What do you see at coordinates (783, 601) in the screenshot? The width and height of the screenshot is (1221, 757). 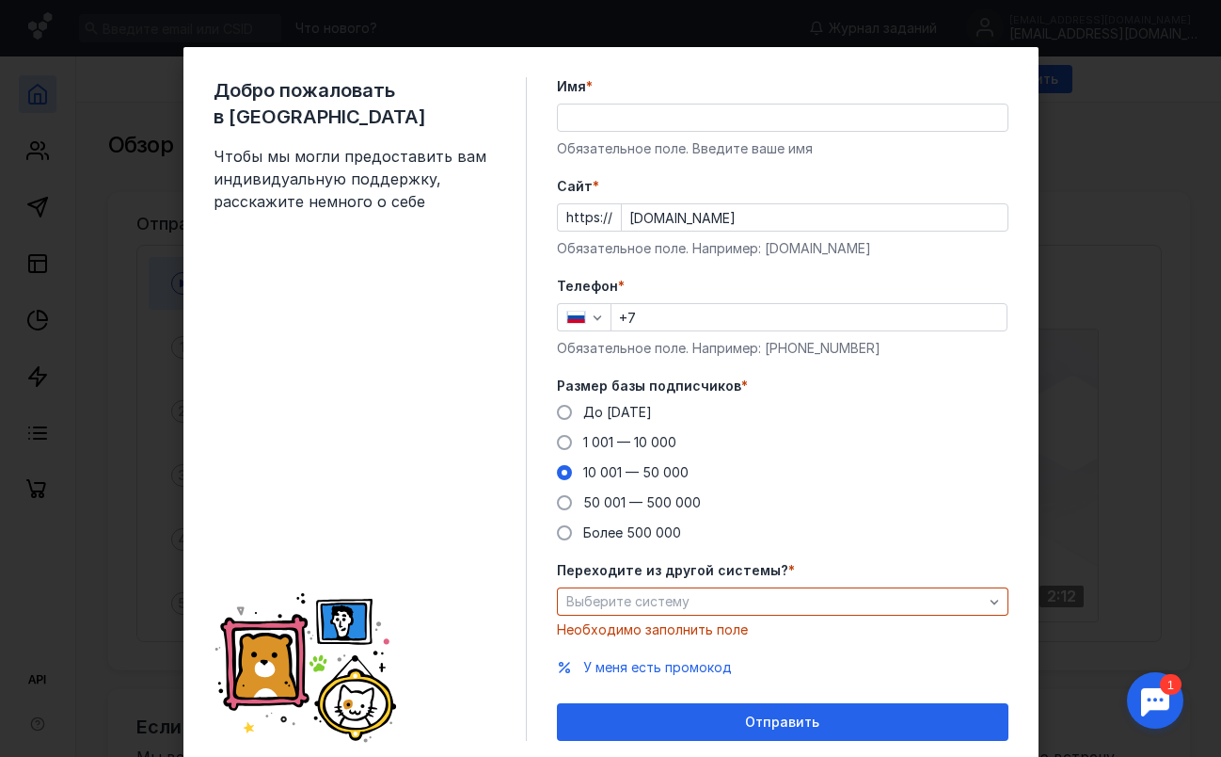 I see `button: Выберите систему` at bounding box center [783, 601].